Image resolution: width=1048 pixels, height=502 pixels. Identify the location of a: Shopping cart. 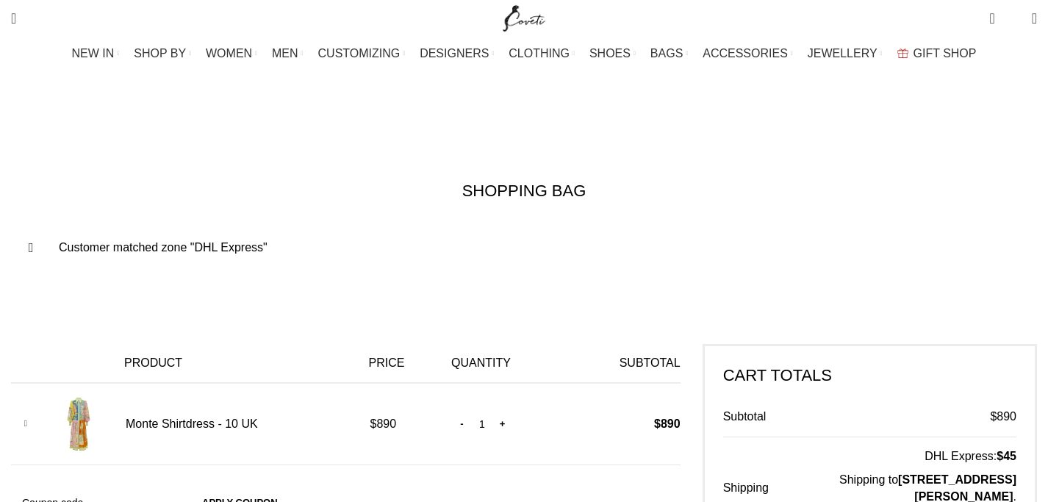
(376, 97).